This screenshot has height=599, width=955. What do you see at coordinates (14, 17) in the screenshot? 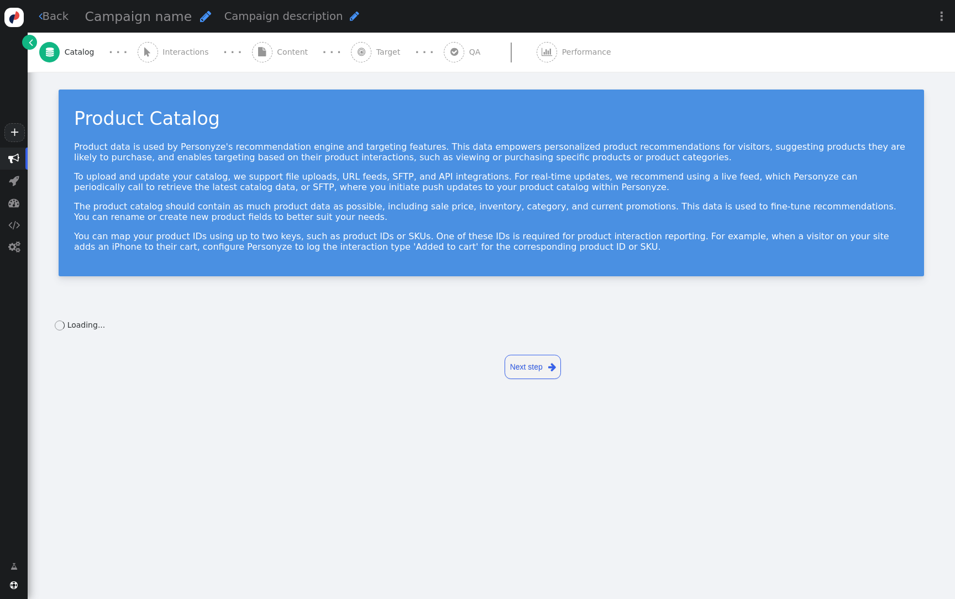
I see `img: logo-icon.svg` at bounding box center [14, 17].